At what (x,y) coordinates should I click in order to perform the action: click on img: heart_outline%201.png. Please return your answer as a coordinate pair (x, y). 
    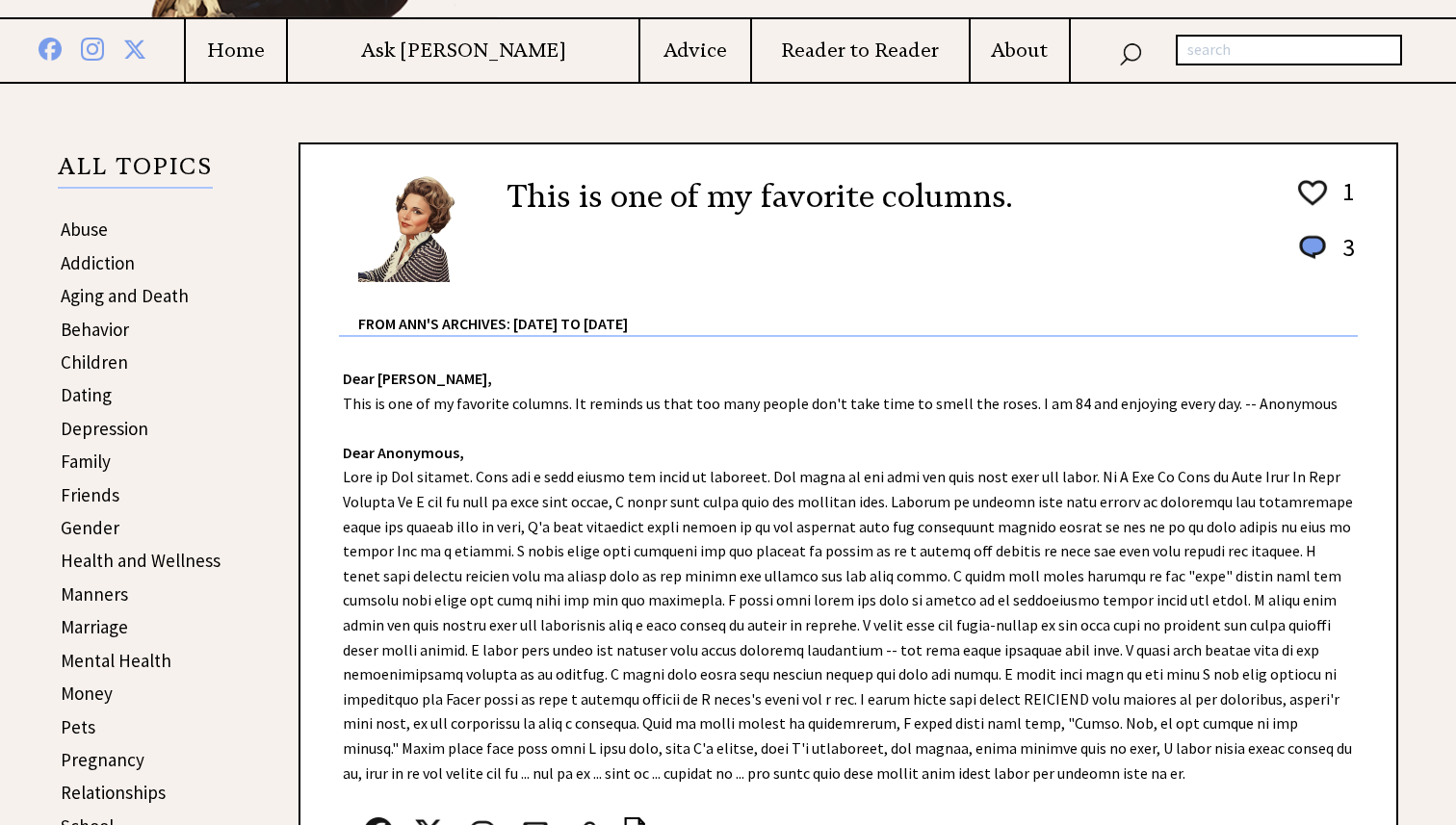
    Looking at the image, I should click on (1313, 193).